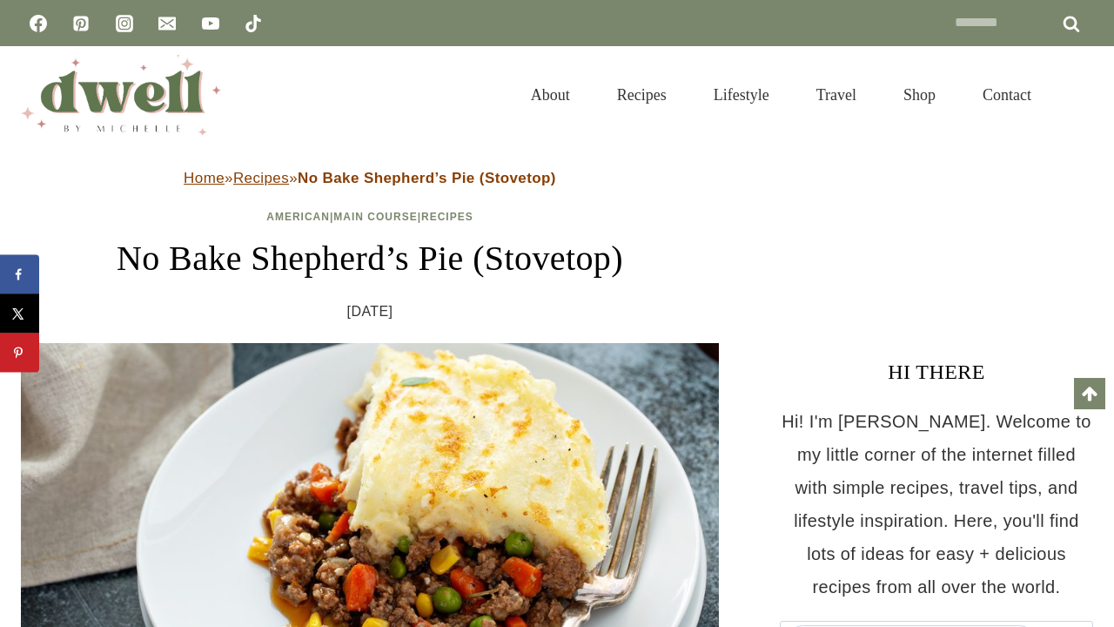 Image resolution: width=1114 pixels, height=627 pixels. What do you see at coordinates (204, 178) in the screenshot?
I see `a: Home` at bounding box center [204, 178].